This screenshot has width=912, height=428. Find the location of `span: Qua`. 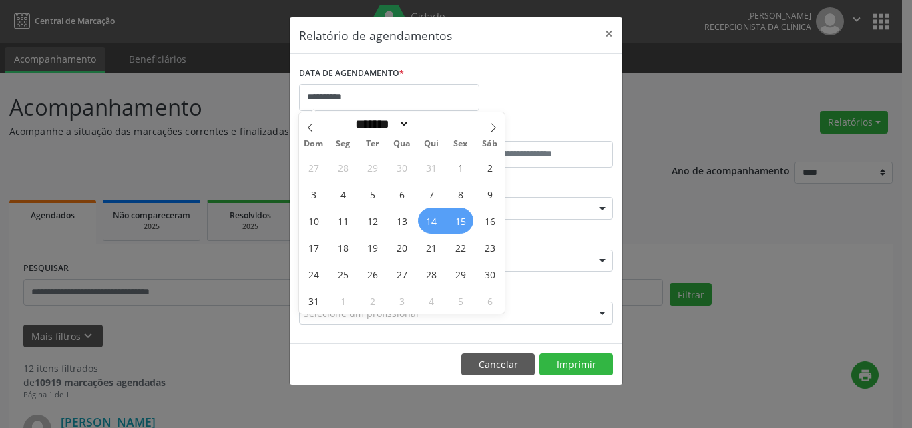

span: Qua is located at coordinates (402, 144).